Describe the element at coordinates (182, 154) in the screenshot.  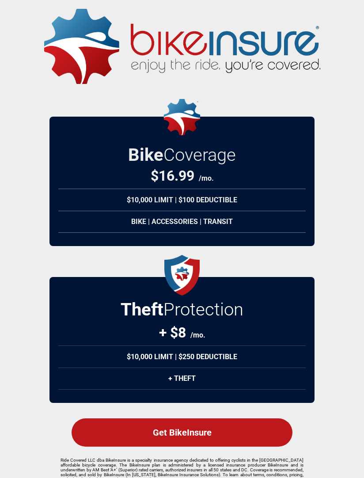
I see `h2: Bike` at that location.